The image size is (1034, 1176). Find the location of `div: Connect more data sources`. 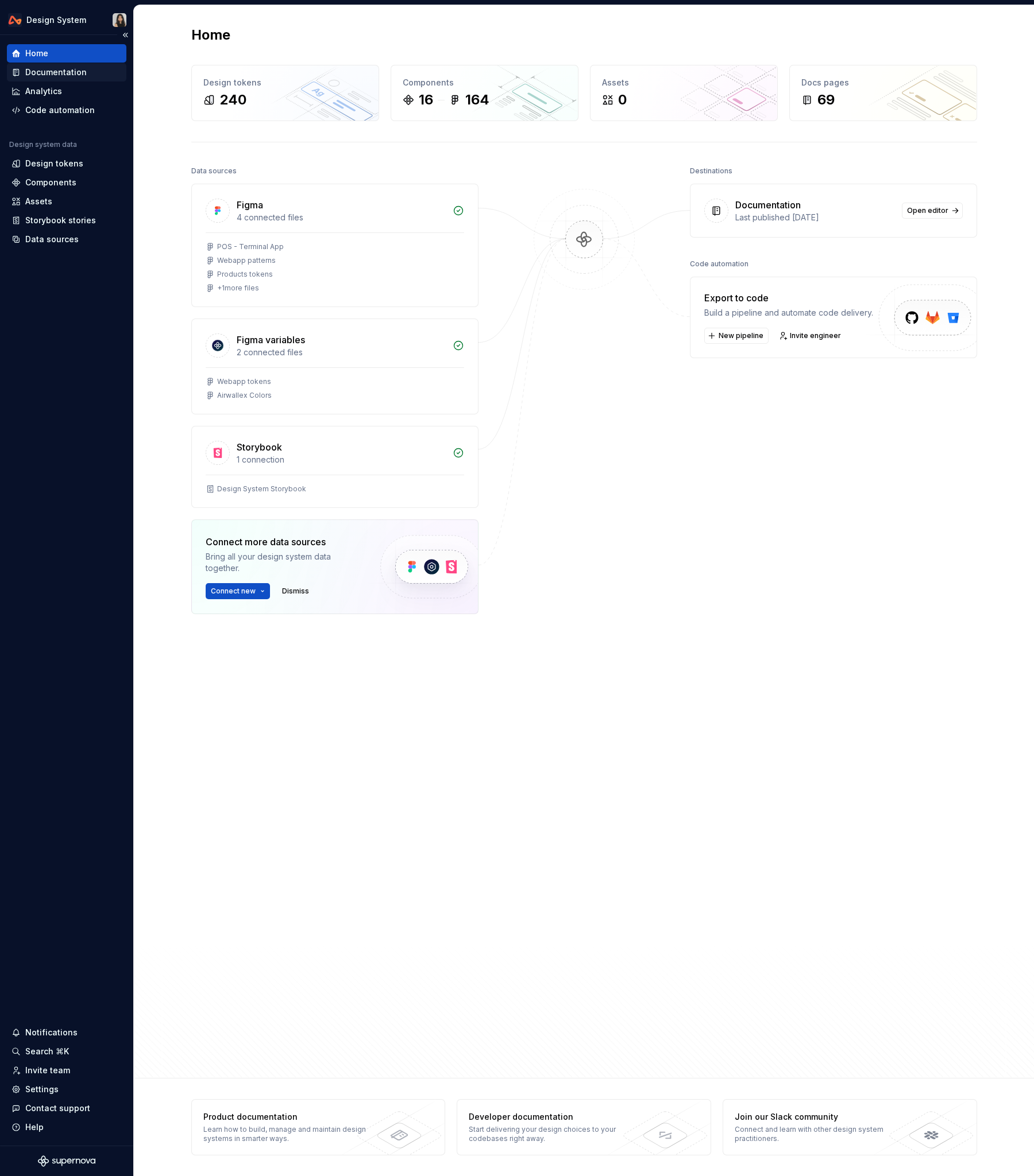

div: Connect more data sources is located at coordinates (283, 542).